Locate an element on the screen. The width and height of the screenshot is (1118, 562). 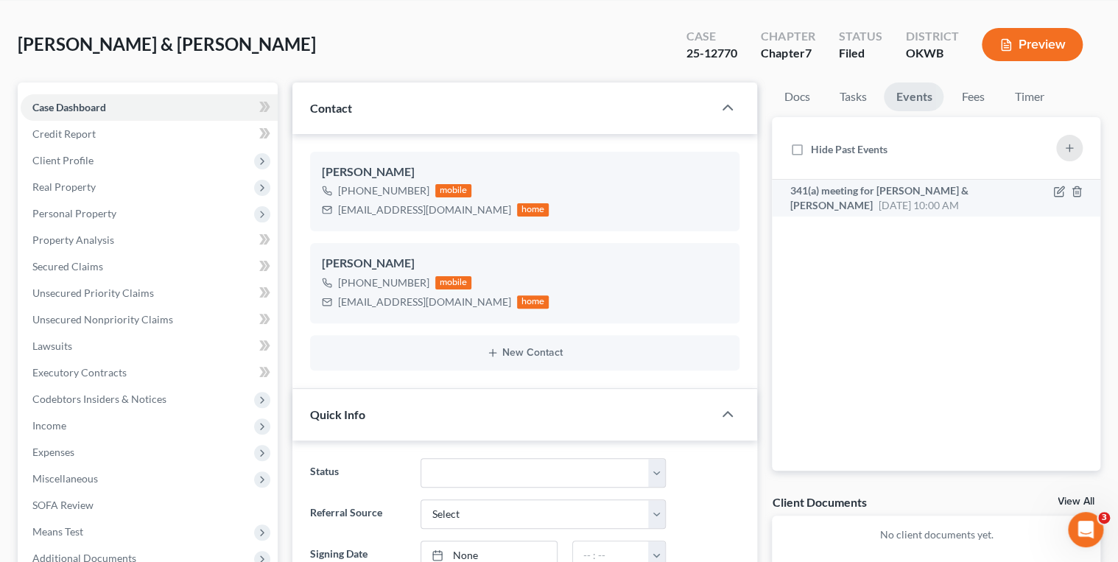
span: Client Profile is located at coordinates (63, 160).